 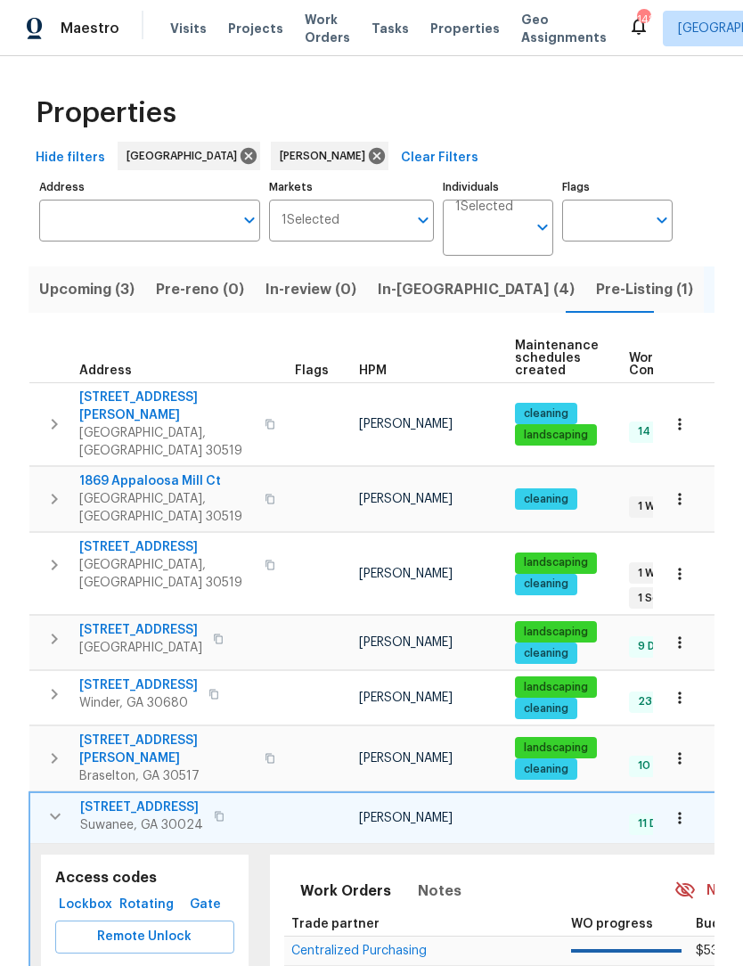 I want to click on label: Address, so click(x=150, y=187).